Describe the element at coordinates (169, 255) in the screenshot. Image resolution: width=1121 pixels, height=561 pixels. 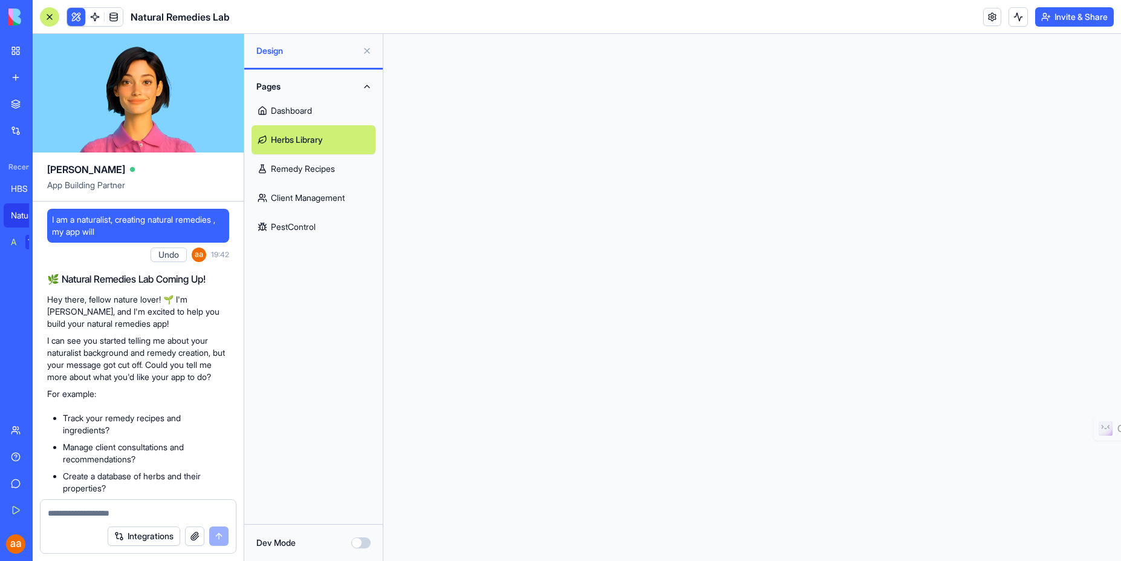
I see `button: Undo` at that location.